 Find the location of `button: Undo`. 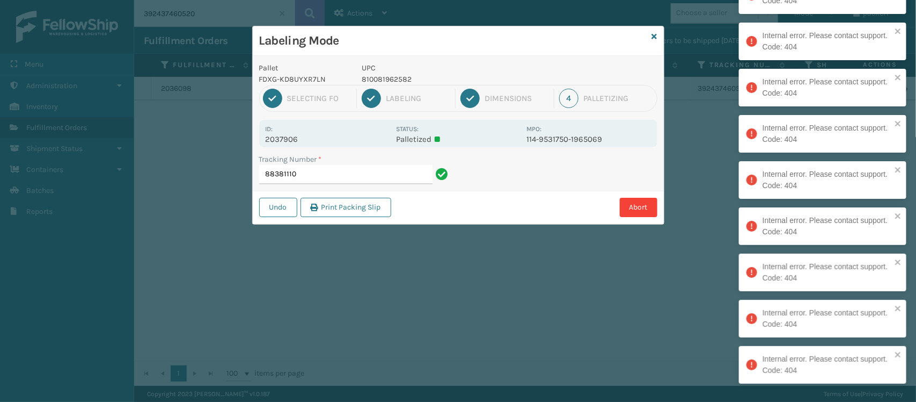

button: Undo is located at coordinates (278, 207).